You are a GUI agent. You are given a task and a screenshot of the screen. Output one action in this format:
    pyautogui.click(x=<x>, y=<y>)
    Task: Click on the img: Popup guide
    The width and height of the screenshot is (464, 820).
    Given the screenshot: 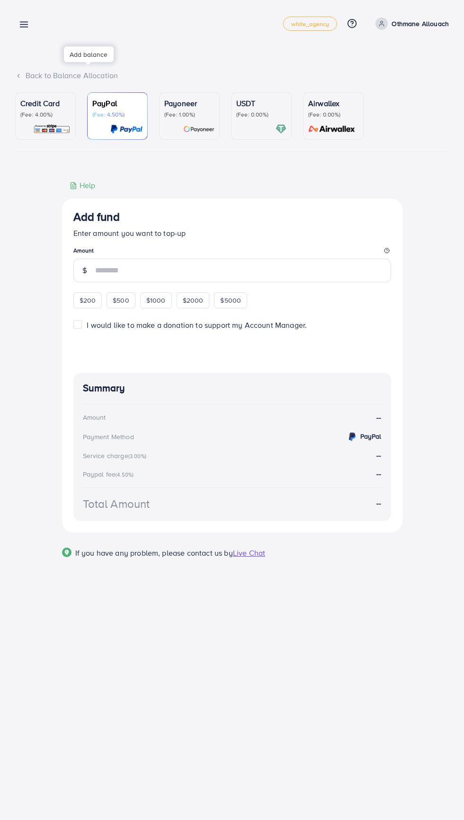 What is the action you would take?
    pyautogui.click(x=67, y=552)
    